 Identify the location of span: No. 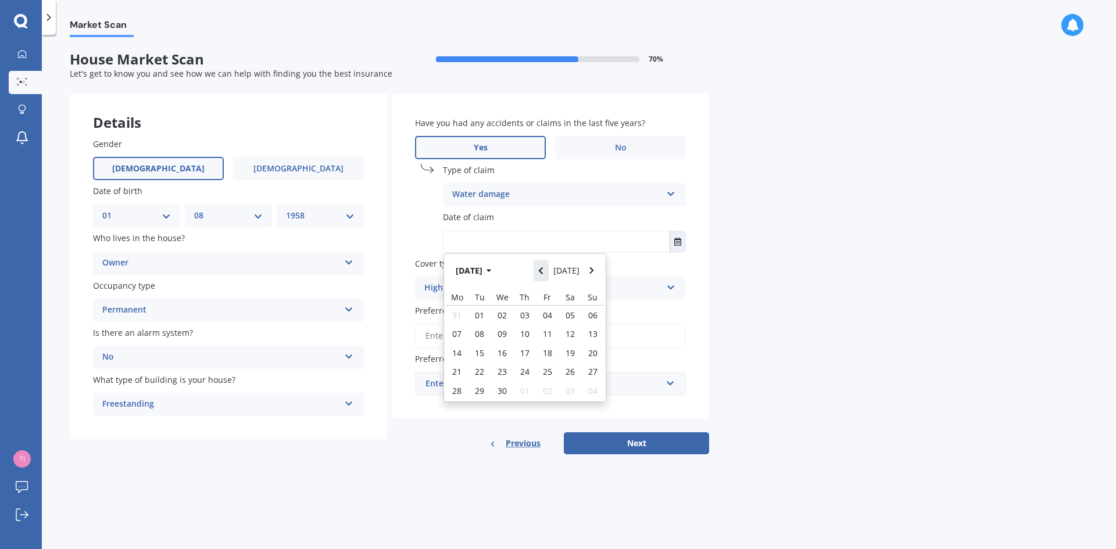
(621, 148).